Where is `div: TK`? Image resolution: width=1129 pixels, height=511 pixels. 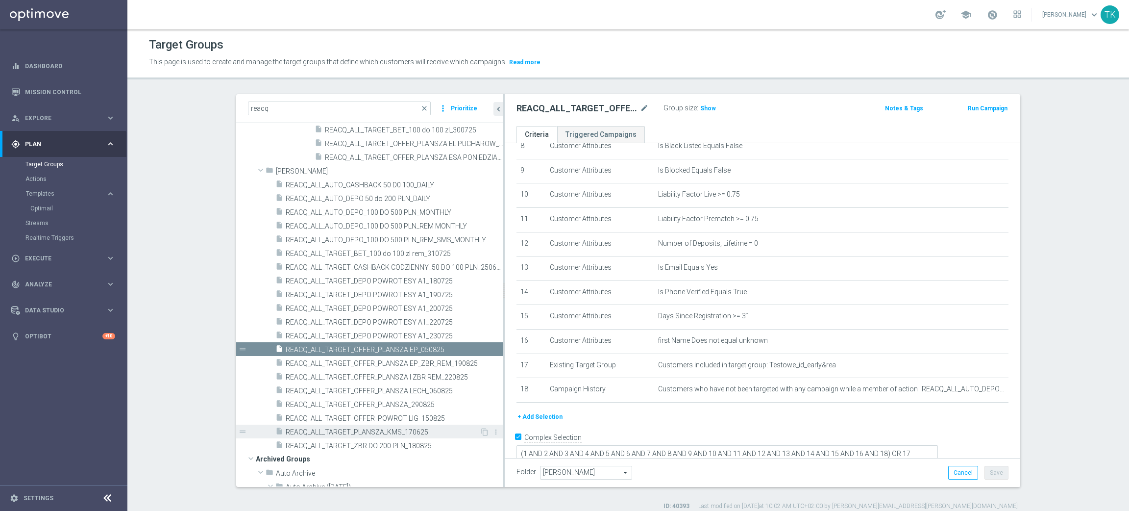 div: TK is located at coordinates (1110, 15).